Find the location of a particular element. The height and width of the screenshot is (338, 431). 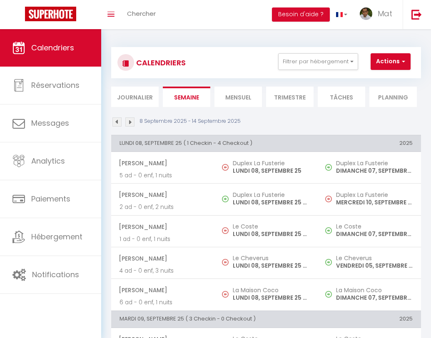

span: Réservations is located at coordinates (55, 85).